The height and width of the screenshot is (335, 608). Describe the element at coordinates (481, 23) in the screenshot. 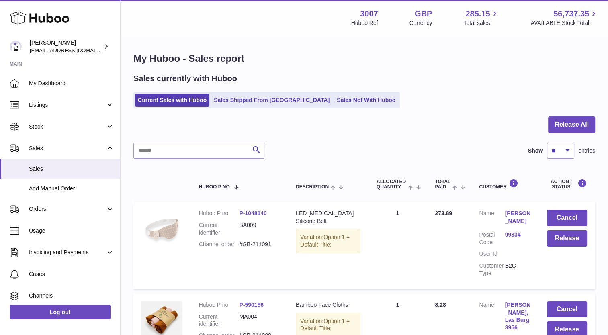

I see `span: Total sales` at that location.